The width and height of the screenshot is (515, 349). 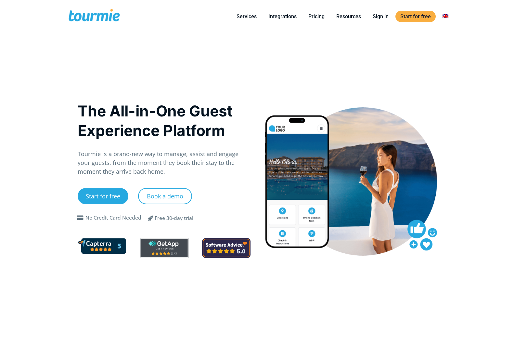 What do you see at coordinates (317, 16) in the screenshot?
I see `a: Pricing` at bounding box center [317, 16].